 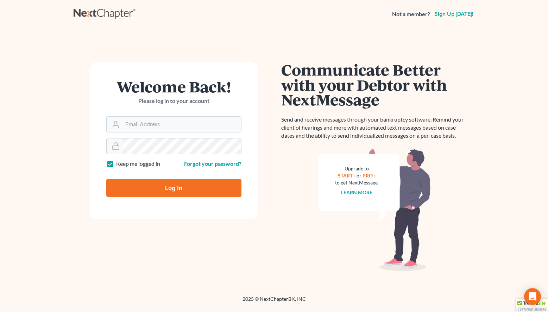 What do you see at coordinates (182, 125) in the screenshot?
I see `input: Email Address` at bounding box center [182, 125].